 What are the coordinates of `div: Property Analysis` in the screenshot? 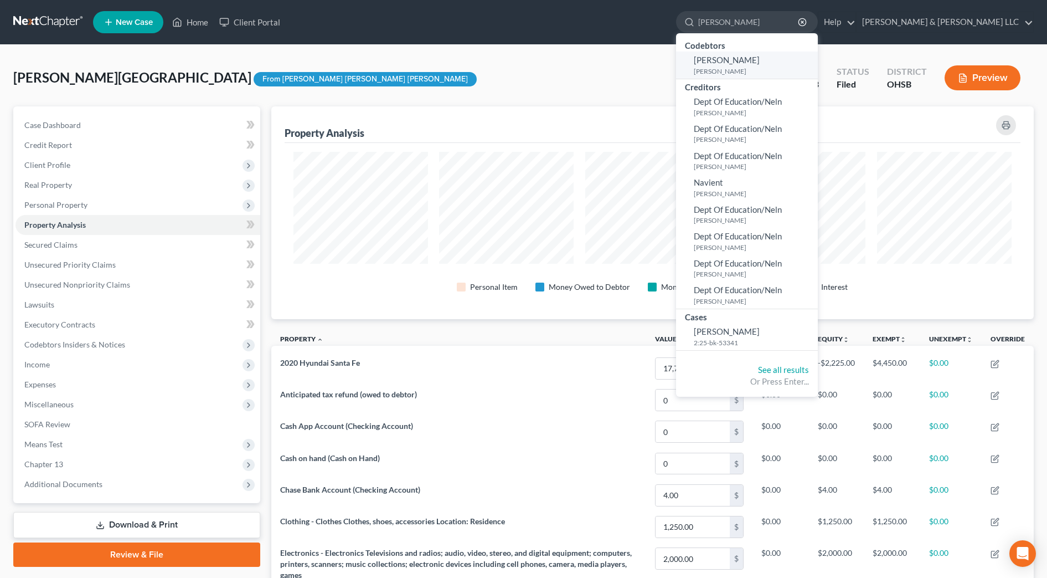 It's located at (325, 133).